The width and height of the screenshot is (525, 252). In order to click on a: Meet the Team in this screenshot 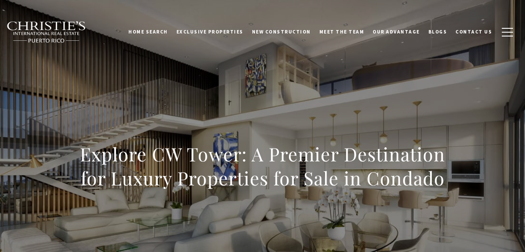, I will do `click(342, 32)`.